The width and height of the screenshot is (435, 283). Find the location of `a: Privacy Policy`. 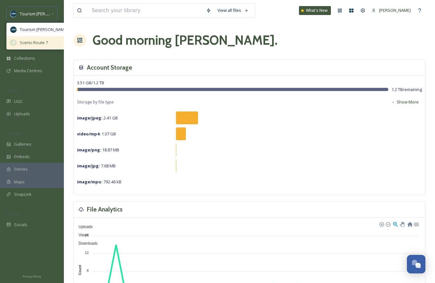

a: Privacy Policy is located at coordinates (32, 276).